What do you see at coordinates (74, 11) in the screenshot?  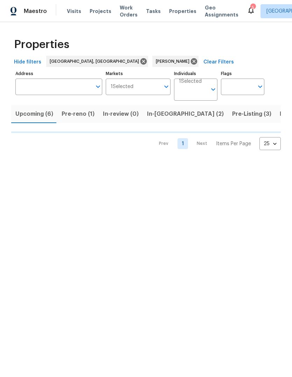 I see `span: Visits` at bounding box center [74, 11].